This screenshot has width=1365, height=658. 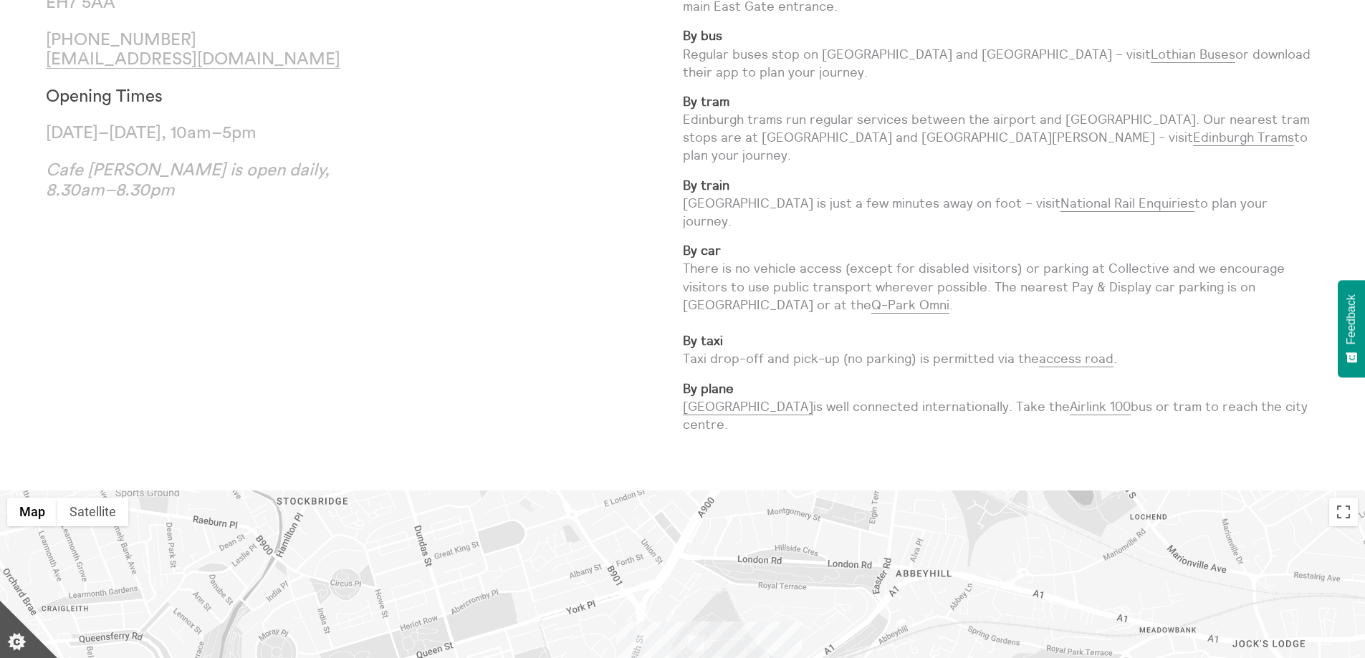 What do you see at coordinates (701, 250) in the screenshot?
I see `strong: By car` at bounding box center [701, 250].